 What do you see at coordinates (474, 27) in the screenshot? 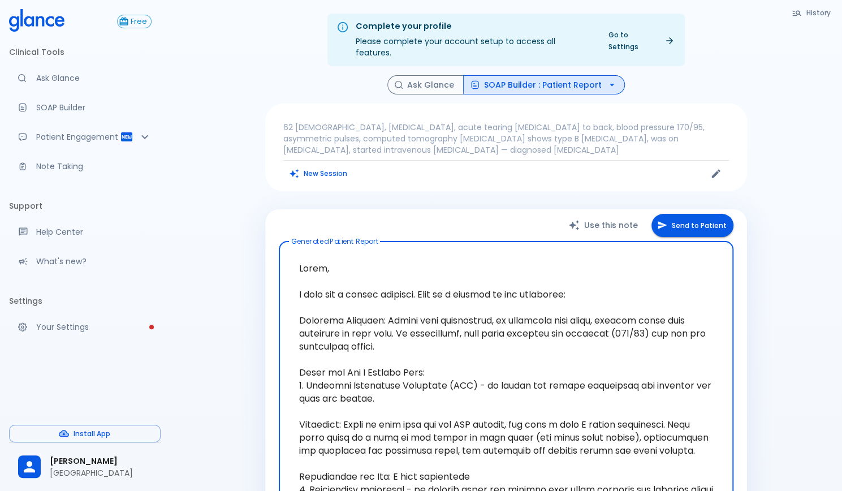
I see `div: Complete your profile` at bounding box center [474, 27].